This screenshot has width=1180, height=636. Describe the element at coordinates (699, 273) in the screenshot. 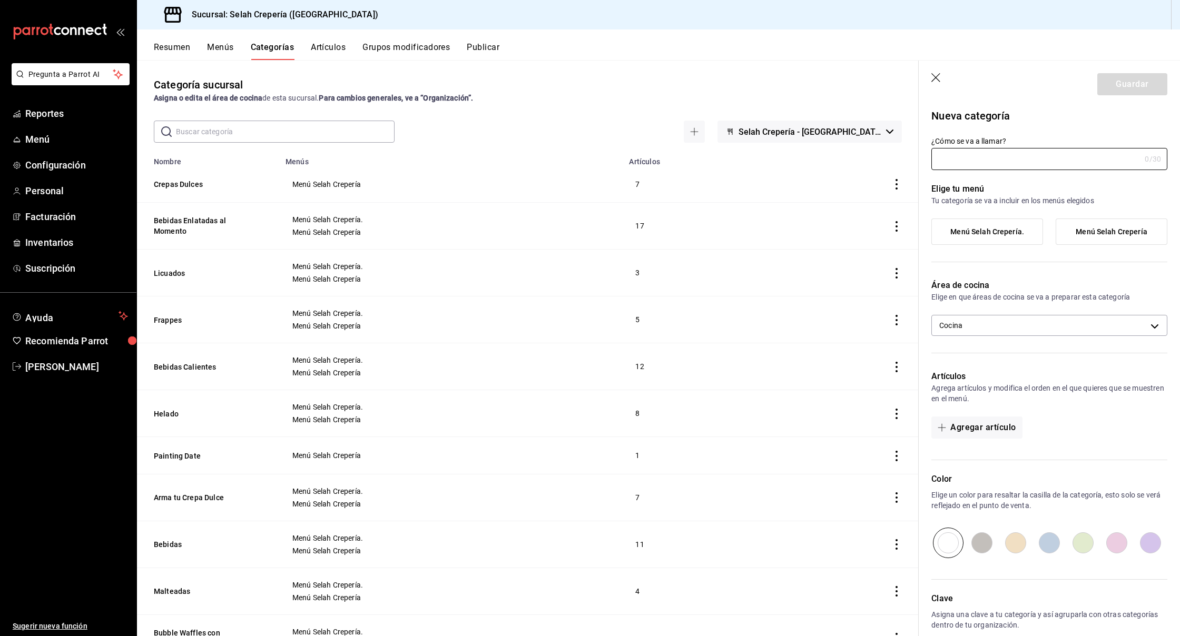

I see `td: 3` at that location.